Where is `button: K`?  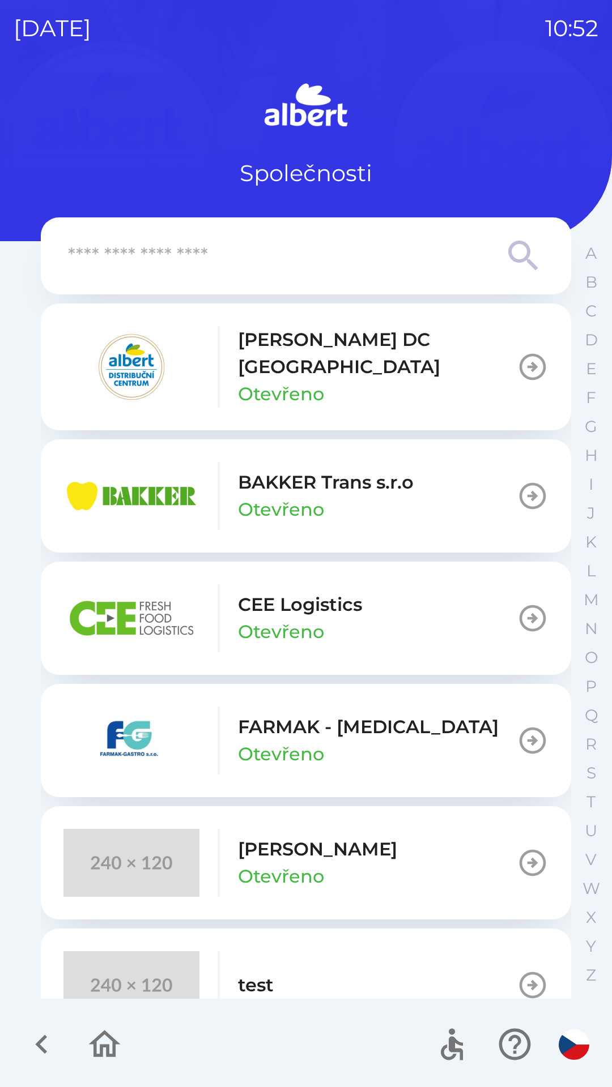
button: K is located at coordinates (591, 542).